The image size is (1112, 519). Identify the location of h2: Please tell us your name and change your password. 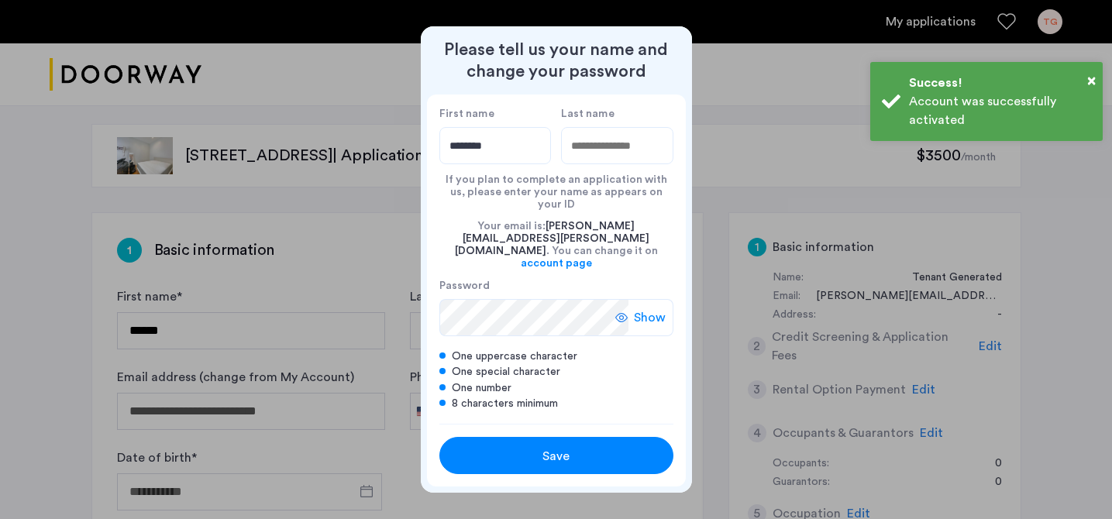
(556, 60).